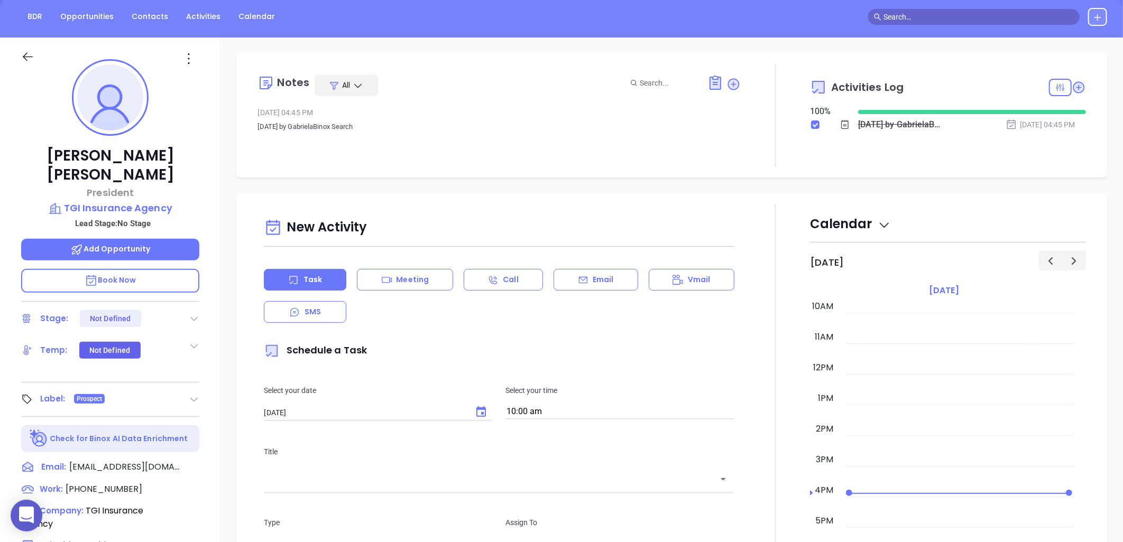  I want to click on p: Select your date, so click(378, 391).